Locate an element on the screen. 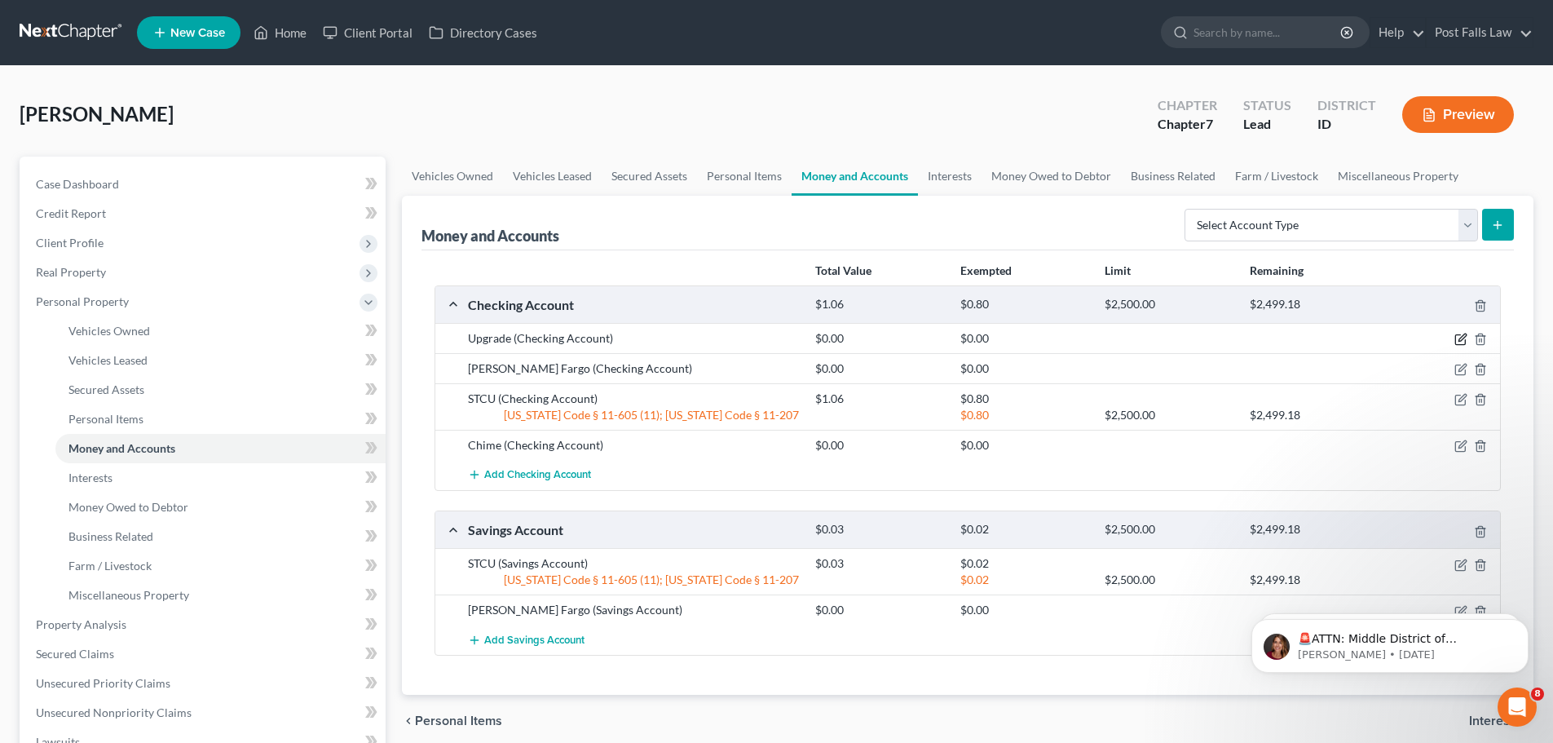 The height and width of the screenshot is (743, 1553). i: chevron_left is located at coordinates (408, 721).